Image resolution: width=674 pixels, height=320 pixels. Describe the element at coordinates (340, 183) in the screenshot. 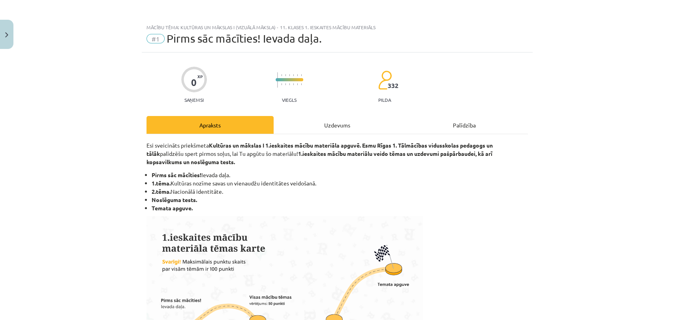

I see `li: Kultūras nozīme savas un vienaudžu identitātes veidošanā.` at that location.